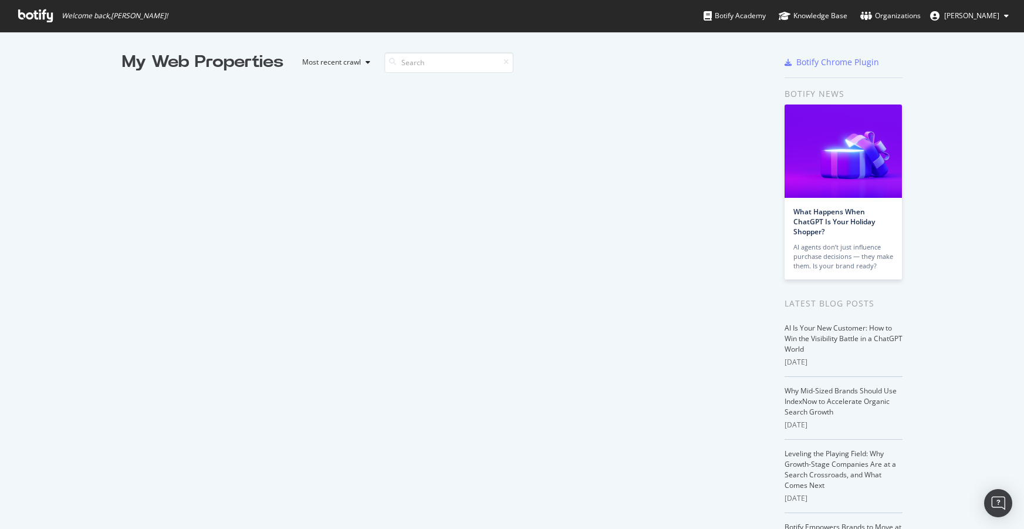 Image resolution: width=1024 pixels, height=529 pixels. Describe the element at coordinates (840, 469) in the screenshot. I see `a: Leveling the Playing Field: Why Growth-Stage Companies Are at a Search Crossroads, and What Comes...` at that location.